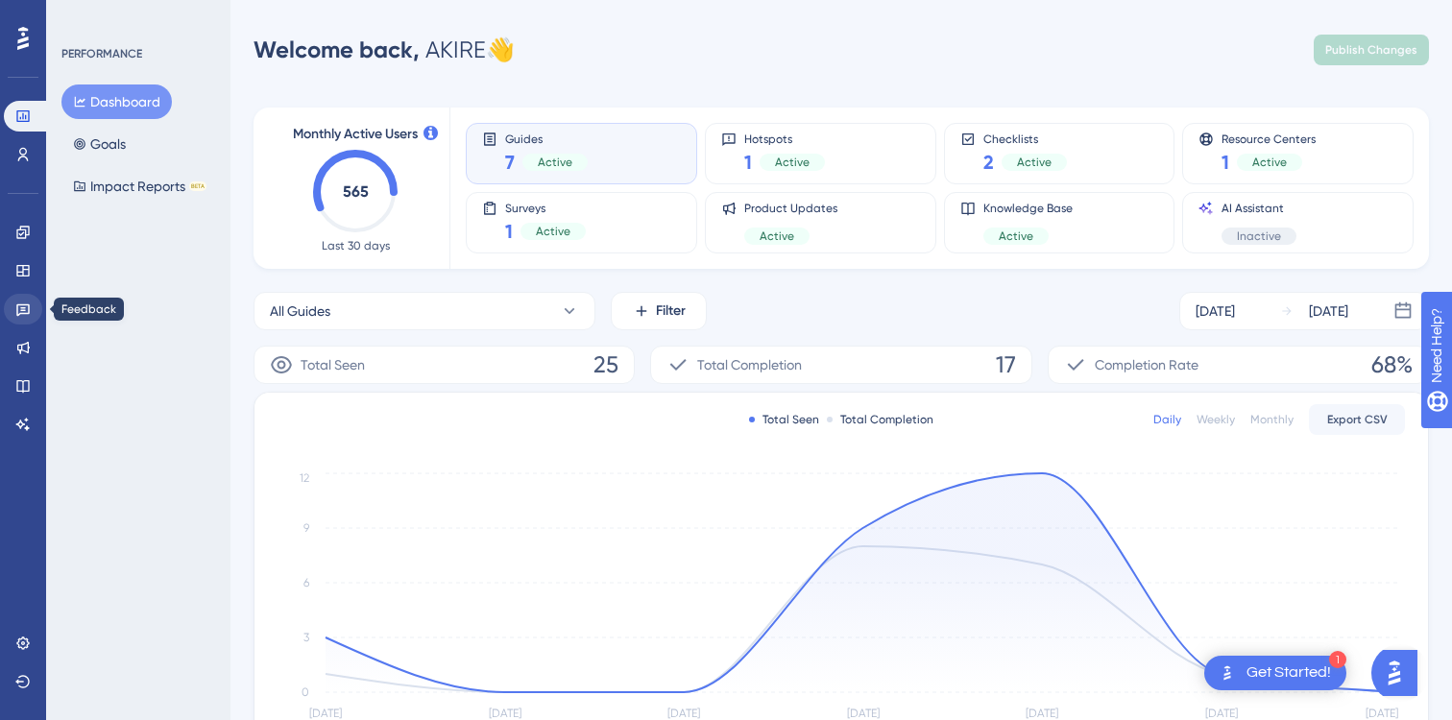 This screenshot has width=1452, height=720. What do you see at coordinates (384, 50) in the screenshot?
I see `div: AKIRE 👋` at bounding box center [384, 50].